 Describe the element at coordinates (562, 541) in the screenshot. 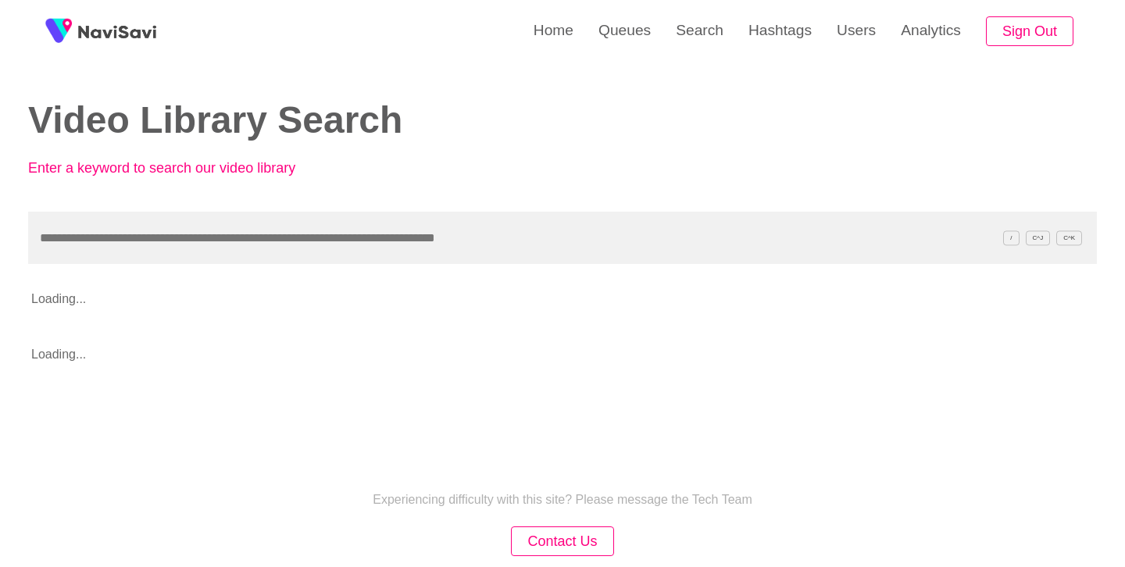

I see `a: Contact Us` at that location.